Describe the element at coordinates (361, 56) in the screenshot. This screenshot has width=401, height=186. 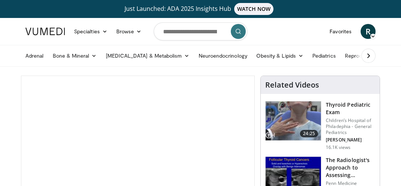
I see `a: Reproductive` at that location.